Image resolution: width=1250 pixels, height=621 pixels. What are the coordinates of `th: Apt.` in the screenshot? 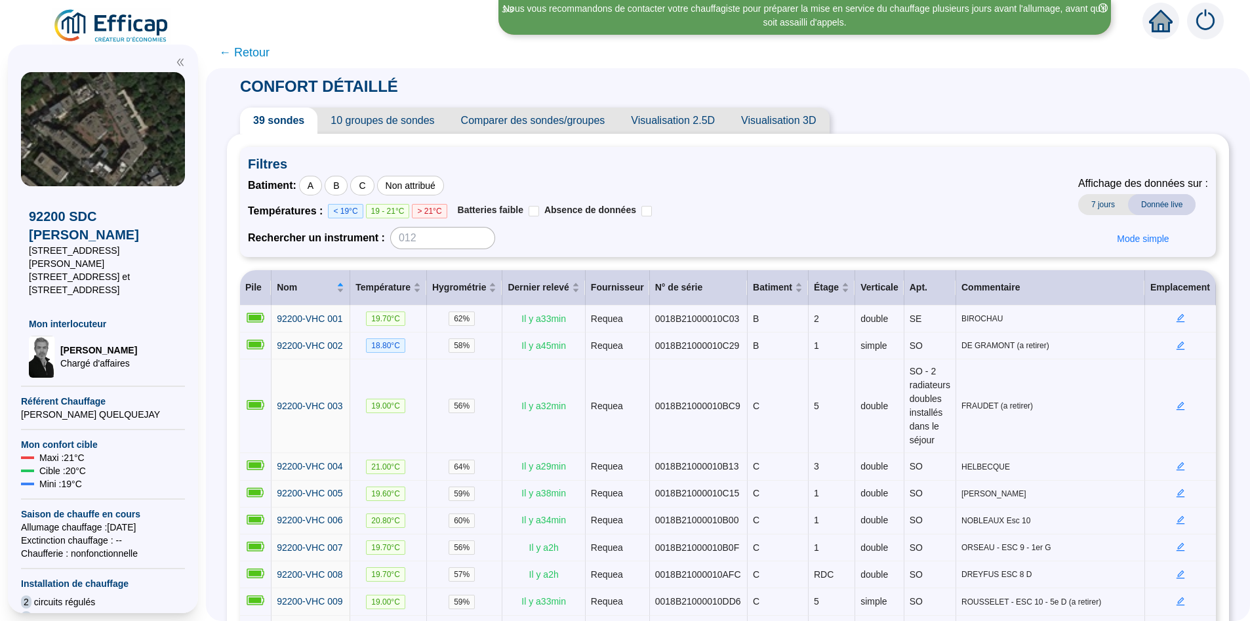 It's located at (930, 288).